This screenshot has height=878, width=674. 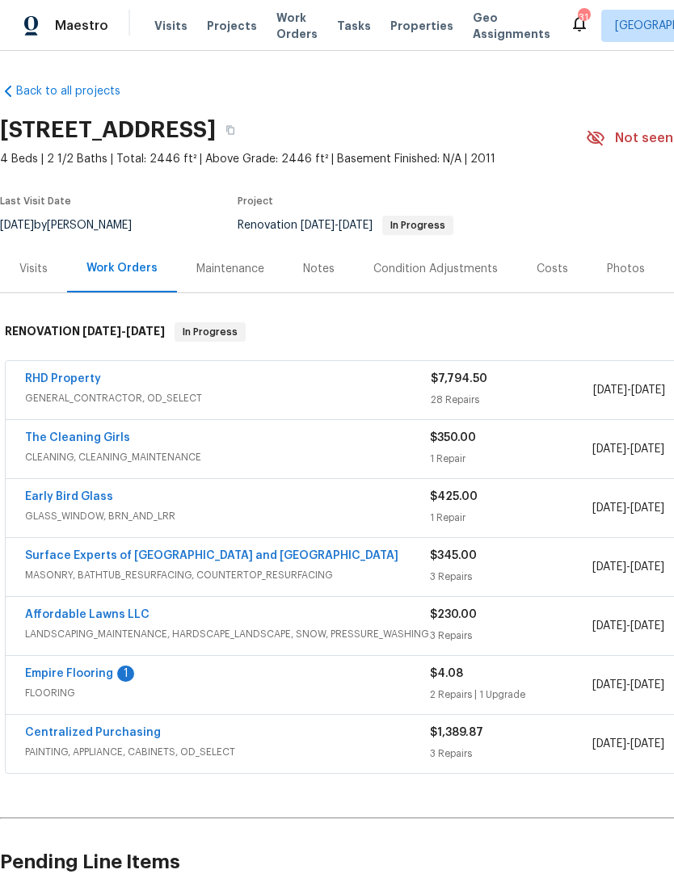 I want to click on span: Projects, so click(x=232, y=26).